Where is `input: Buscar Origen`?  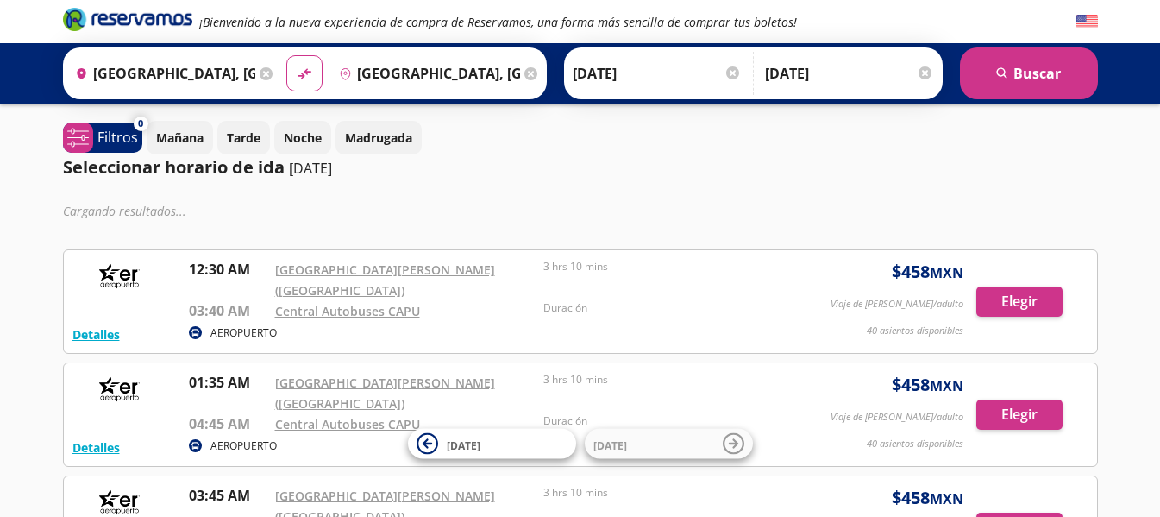 input: Buscar Origen is located at coordinates (162, 73).